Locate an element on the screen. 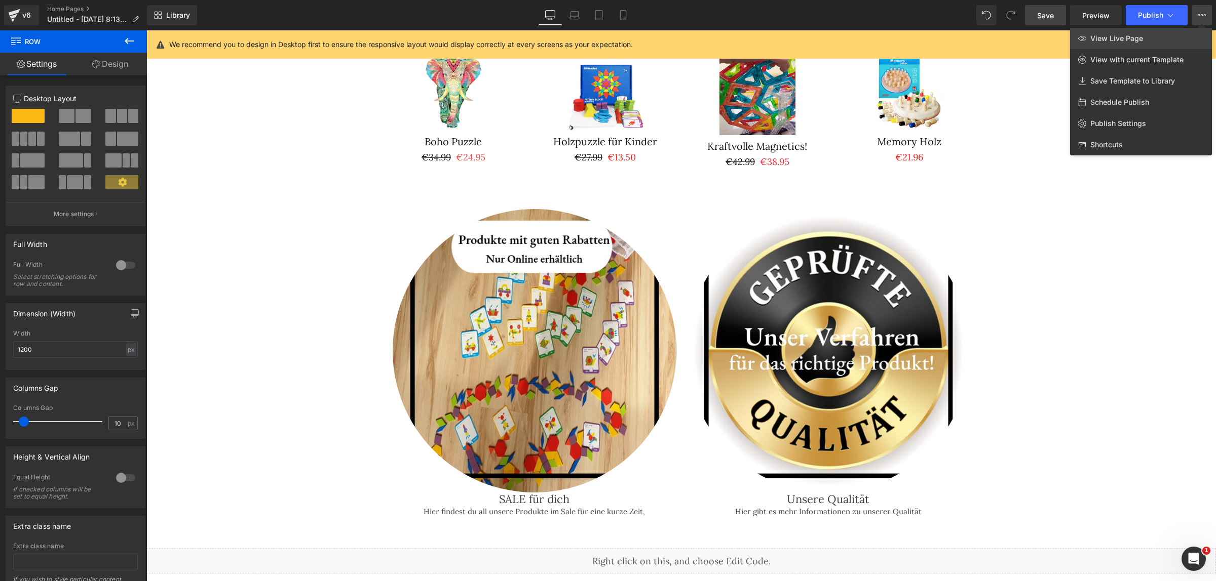 This screenshot has width=1216, height=581. a: Home Pages is located at coordinates (97, 9).